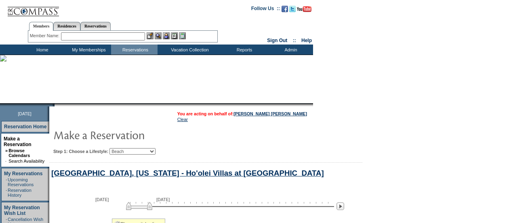  Describe the element at coordinates (41, 49) in the screenshot. I see `td: Home` at that location.